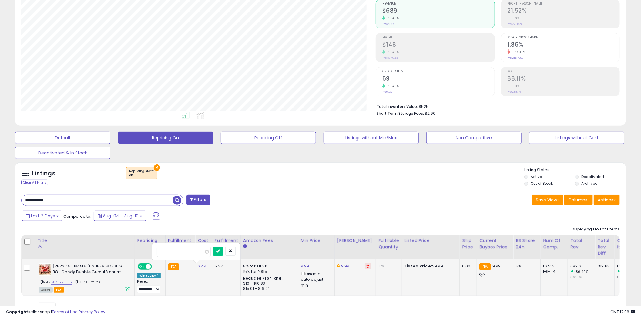  What do you see at coordinates (269, 241) in the screenshot?
I see `div: Amazon Fees` at bounding box center [269, 241].